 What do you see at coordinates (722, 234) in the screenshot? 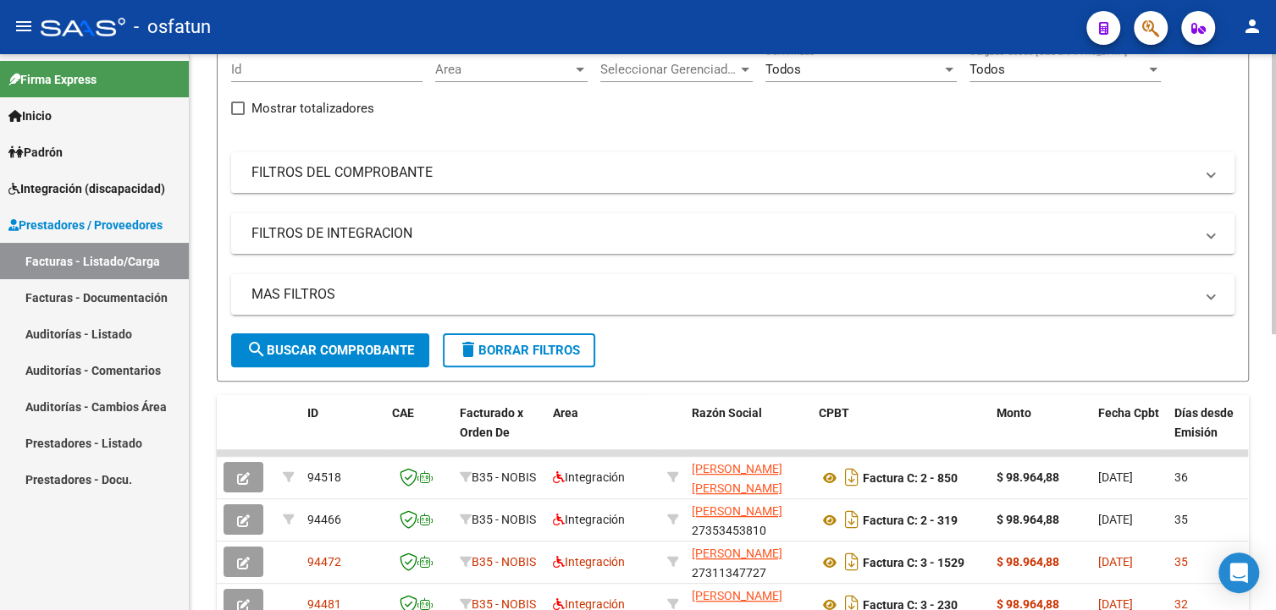
I see `mat-panel-title: FILTROS DE INTEGRACION` at bounding box center [722, 234].